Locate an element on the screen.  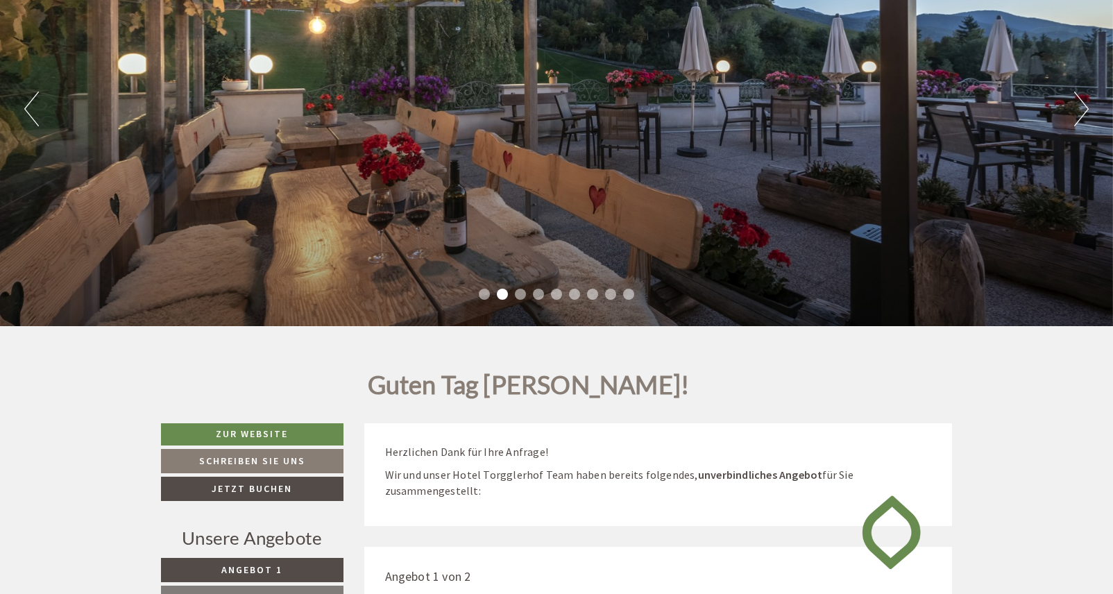
small: 13:20 is located at coordinates (121, 73).